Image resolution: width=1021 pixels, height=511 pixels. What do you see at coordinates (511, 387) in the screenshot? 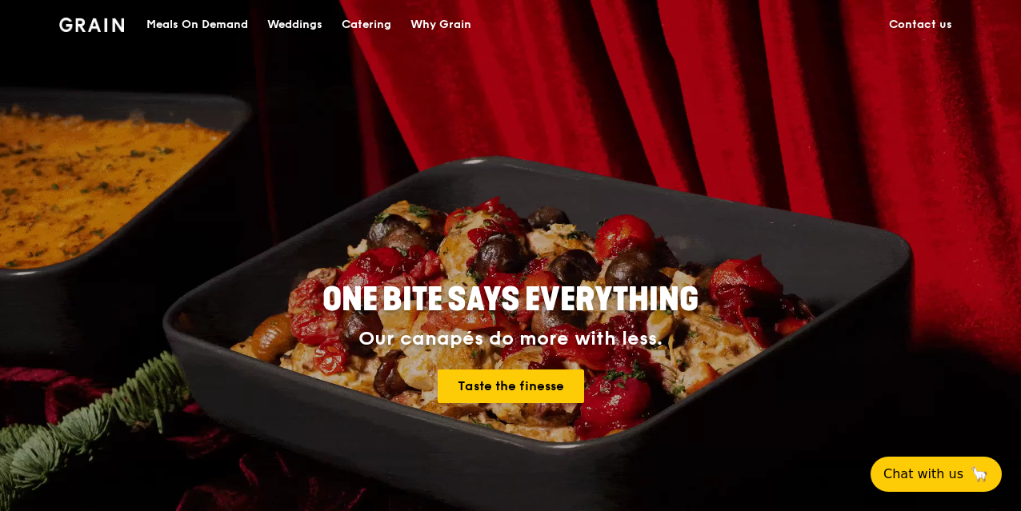
I see `a: Taste the finesse` at bounding box center [511, 387].